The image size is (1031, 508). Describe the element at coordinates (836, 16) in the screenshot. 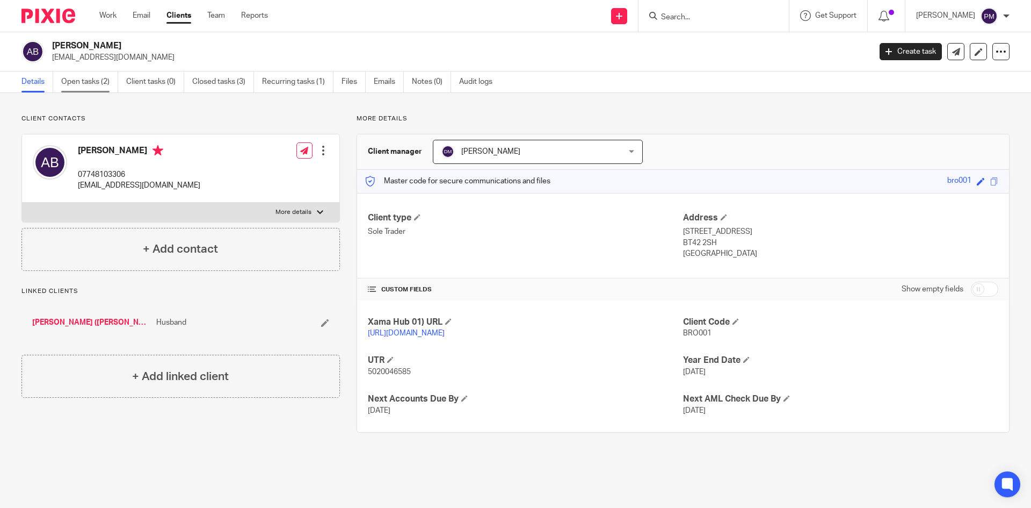

I see `span: Get Support` at that location.